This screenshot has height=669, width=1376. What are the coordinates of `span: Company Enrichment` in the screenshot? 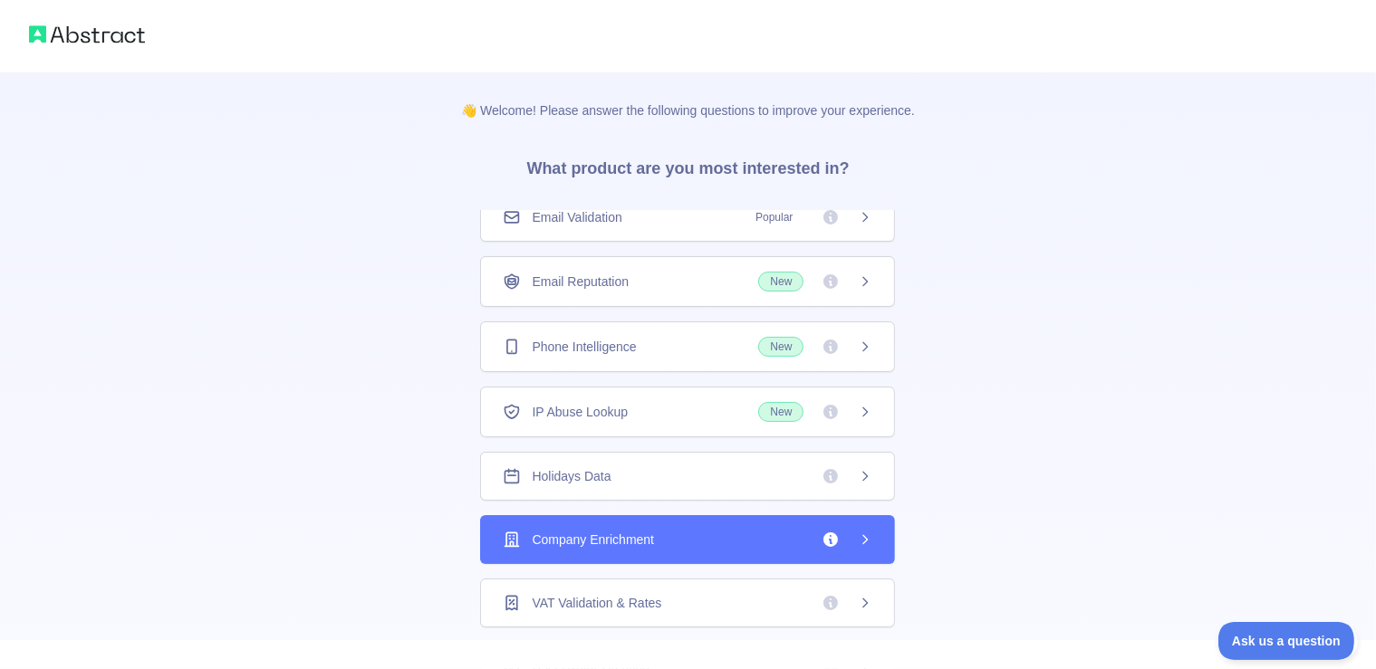 It's located at (592, 540).